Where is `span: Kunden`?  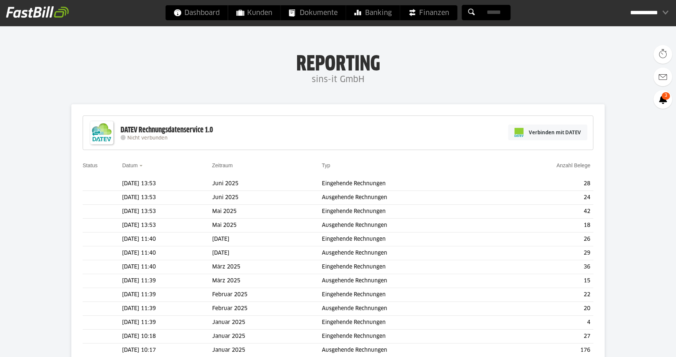 span: Kunden is located at coordinates (254, 13).